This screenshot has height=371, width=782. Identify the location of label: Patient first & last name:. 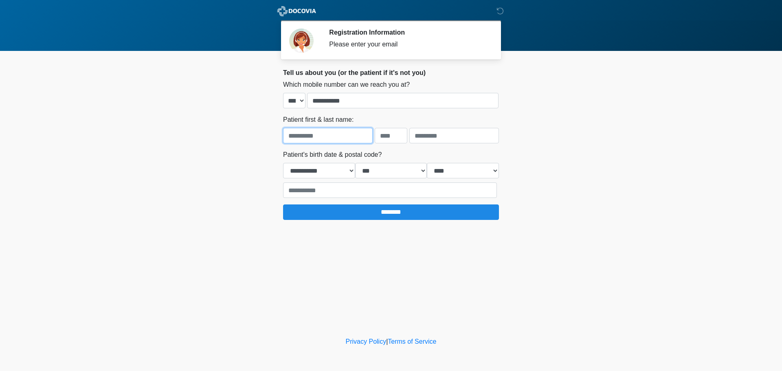
(318, 120).